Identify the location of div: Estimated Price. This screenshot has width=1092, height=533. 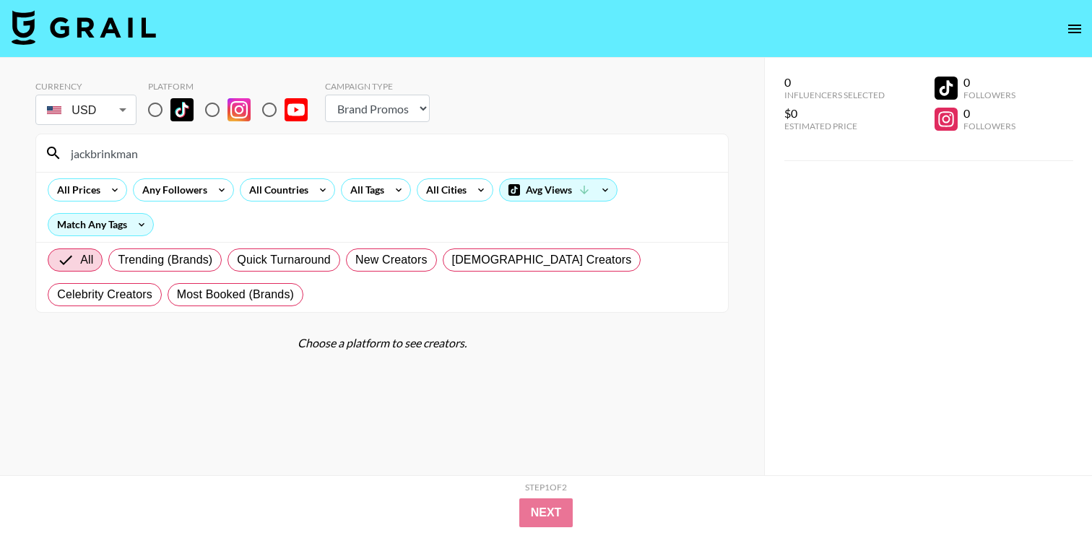
(834, 126).